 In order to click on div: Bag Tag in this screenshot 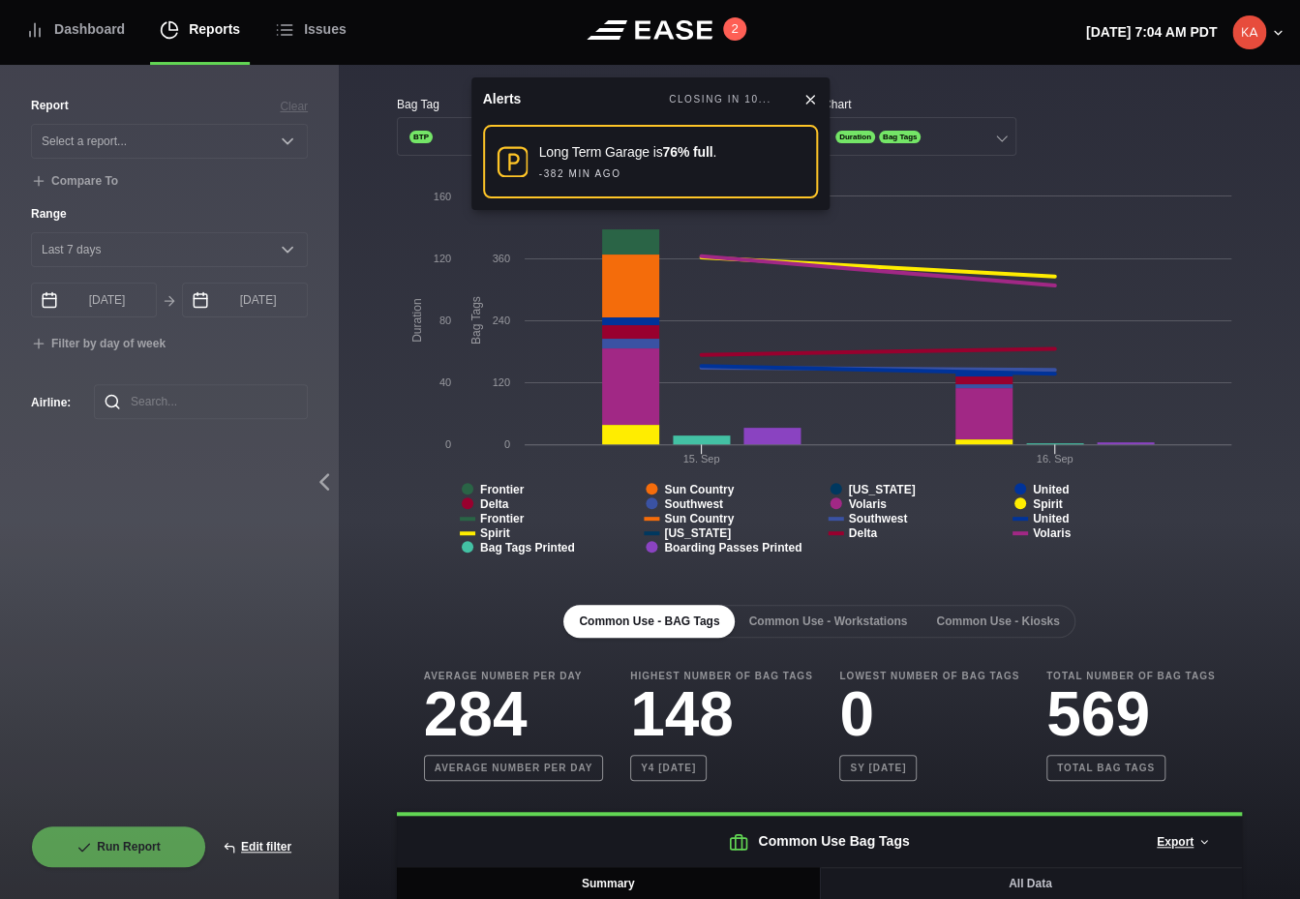, I will do `click(494, 105)`.